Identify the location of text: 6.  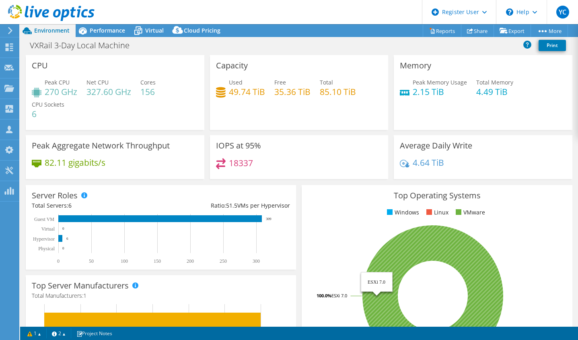
(67, 238).